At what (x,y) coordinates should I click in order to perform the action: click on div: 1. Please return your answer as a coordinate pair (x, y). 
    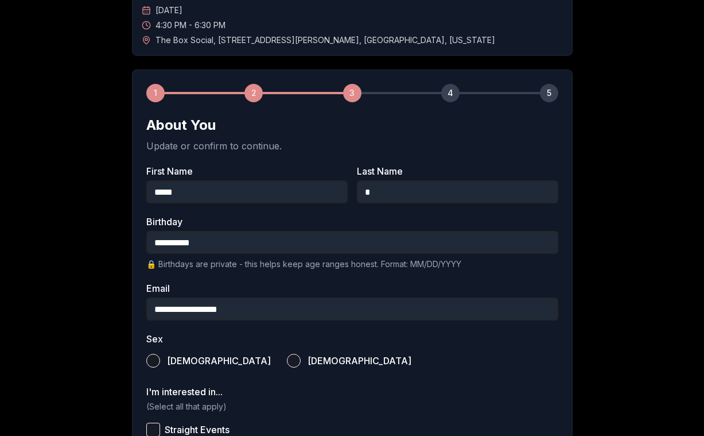
    Looking at the image, I should click on (156, 93).